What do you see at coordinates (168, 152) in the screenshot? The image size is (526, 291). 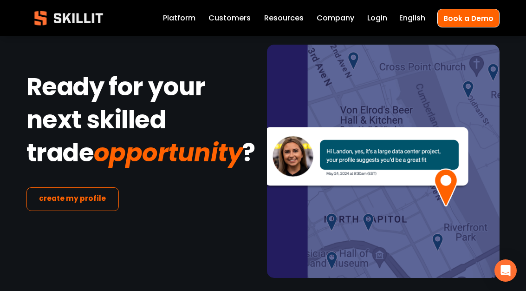 I see `em: opportunity` at bounding box center [168, 152].